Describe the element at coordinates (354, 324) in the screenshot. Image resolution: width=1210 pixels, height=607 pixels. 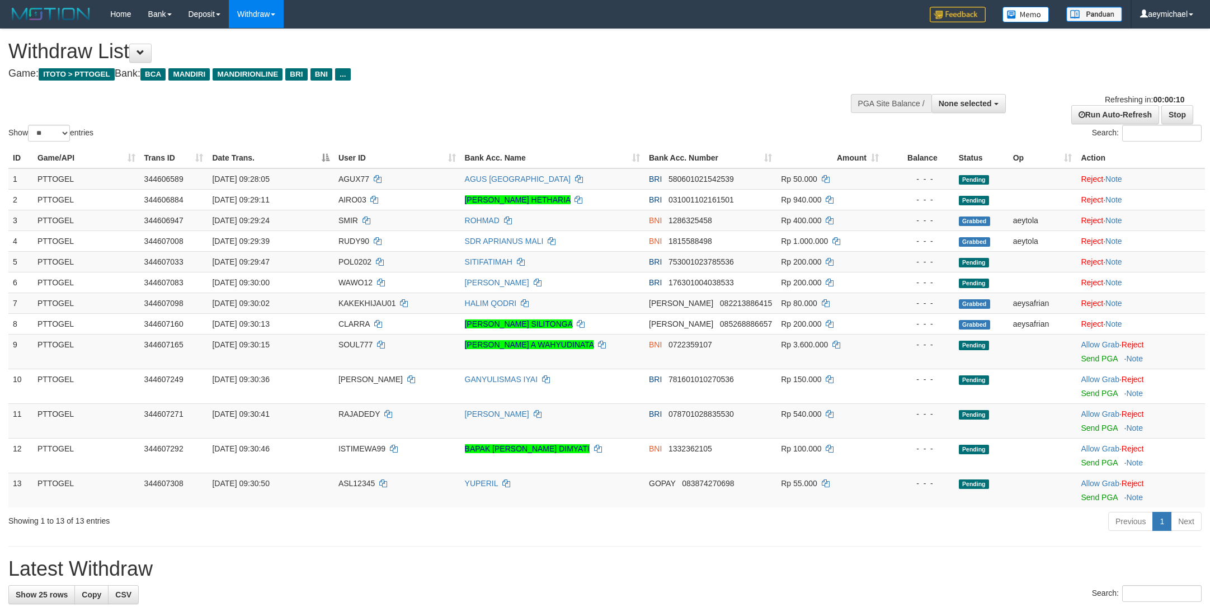
I see `span: CLARRA` at that location.